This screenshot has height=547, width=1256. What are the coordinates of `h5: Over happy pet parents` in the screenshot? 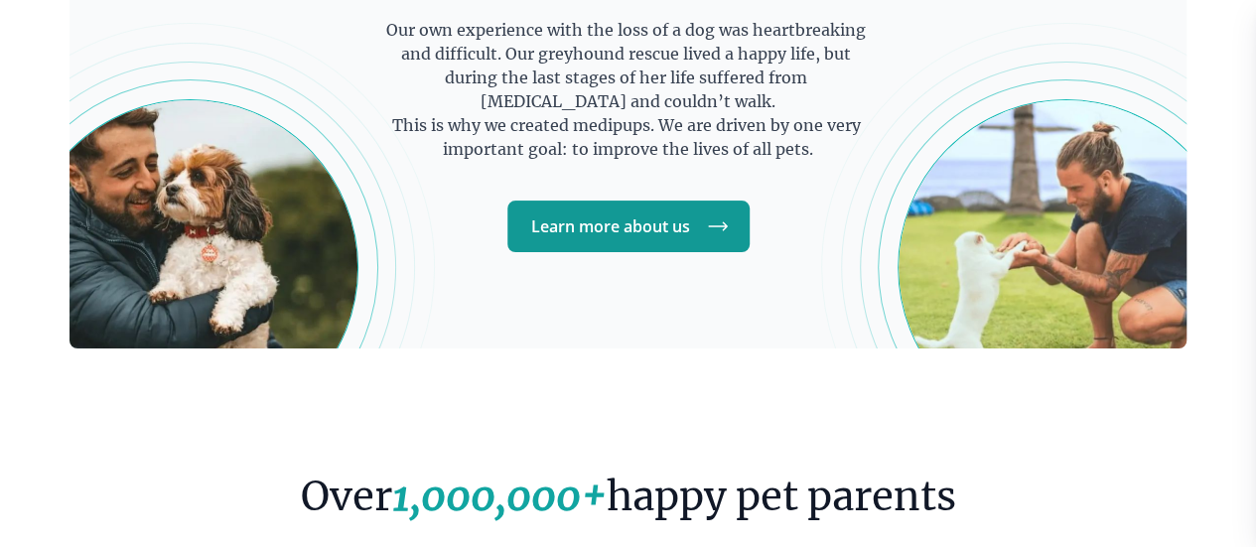 It's located at (628, 496).